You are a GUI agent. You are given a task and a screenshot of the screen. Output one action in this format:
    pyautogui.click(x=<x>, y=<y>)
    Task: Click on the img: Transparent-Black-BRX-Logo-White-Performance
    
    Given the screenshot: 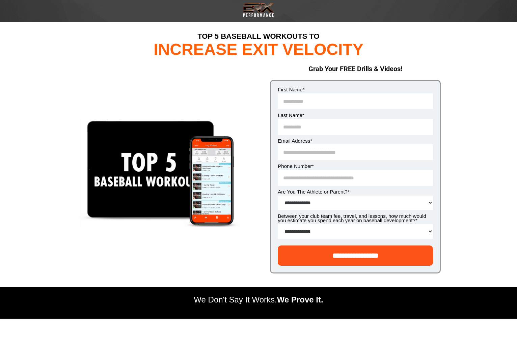 What is the action you would take?
    pyautogui.click(x=259, y=10)
    